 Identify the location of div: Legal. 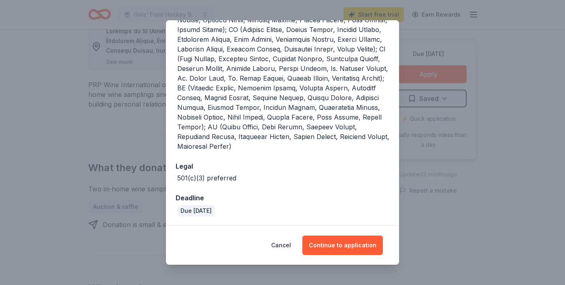
(282, 166).